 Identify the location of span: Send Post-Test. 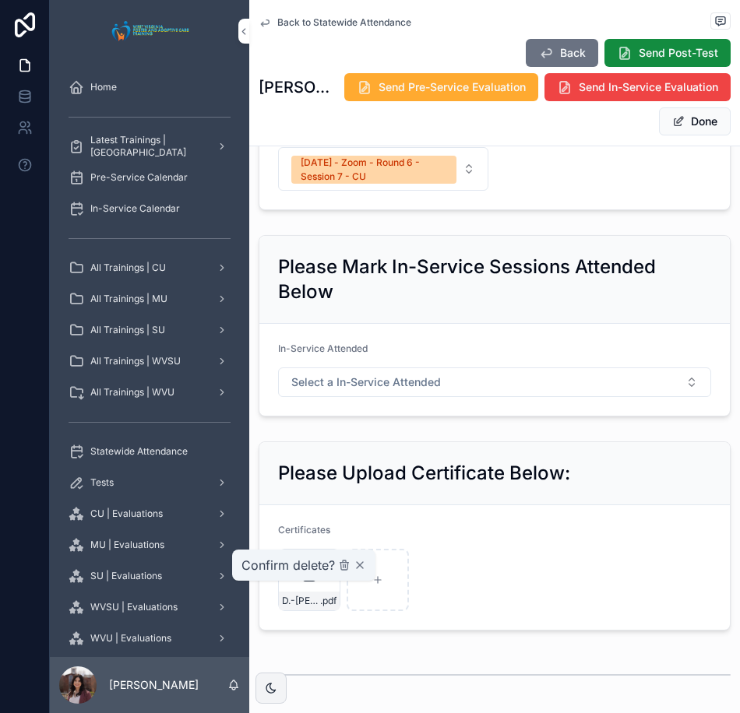
(678, 53).